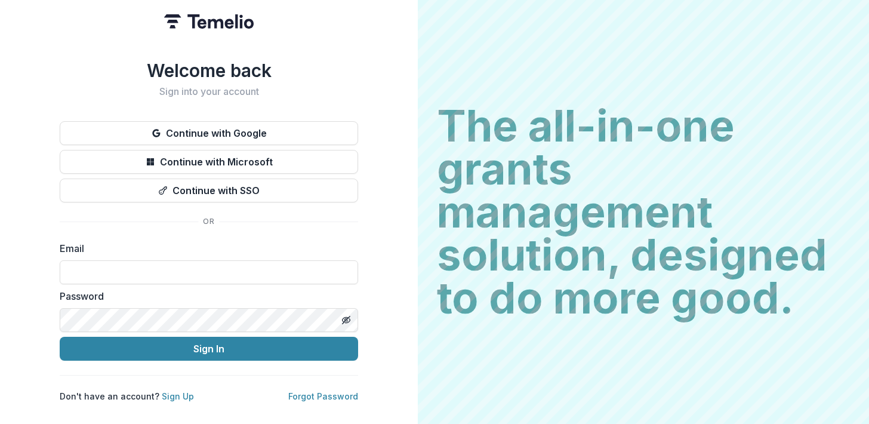 The height and width of the screenshot is (424, 869). What do you see at coordinates (209, 348) in the screenshot?
I see `button: Sign In` at bounding box center [209, 348].